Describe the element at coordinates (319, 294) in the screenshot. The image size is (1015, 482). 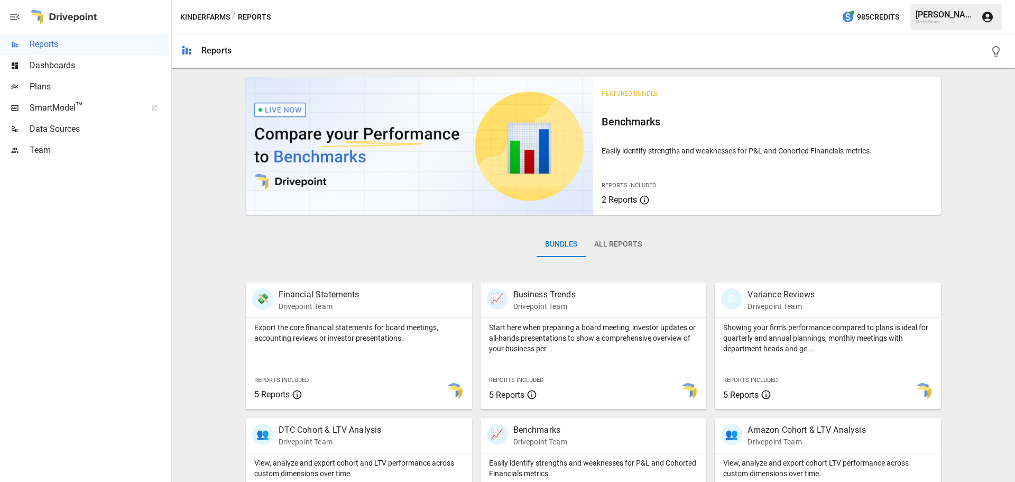
I see `p: Financial Statements` at that location.